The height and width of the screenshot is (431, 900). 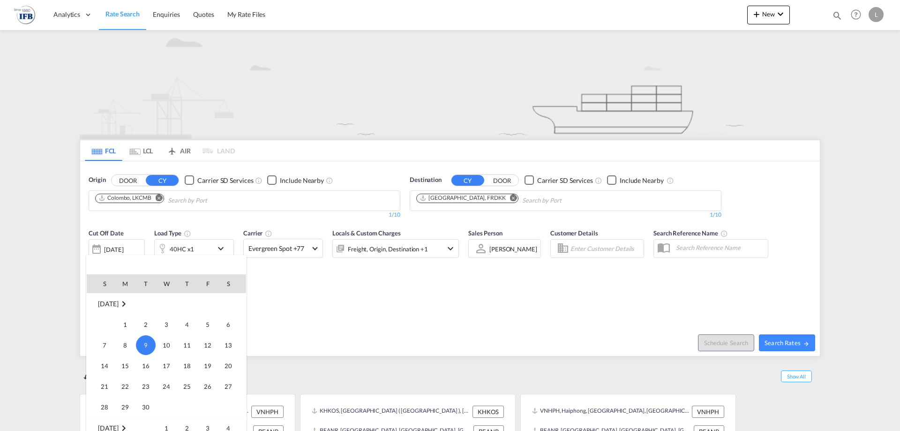 What do you see at coordinates (146, 324) in the screenshot?
I see `td: Tuesday September 2 2025` at bounding box center [146, 324].